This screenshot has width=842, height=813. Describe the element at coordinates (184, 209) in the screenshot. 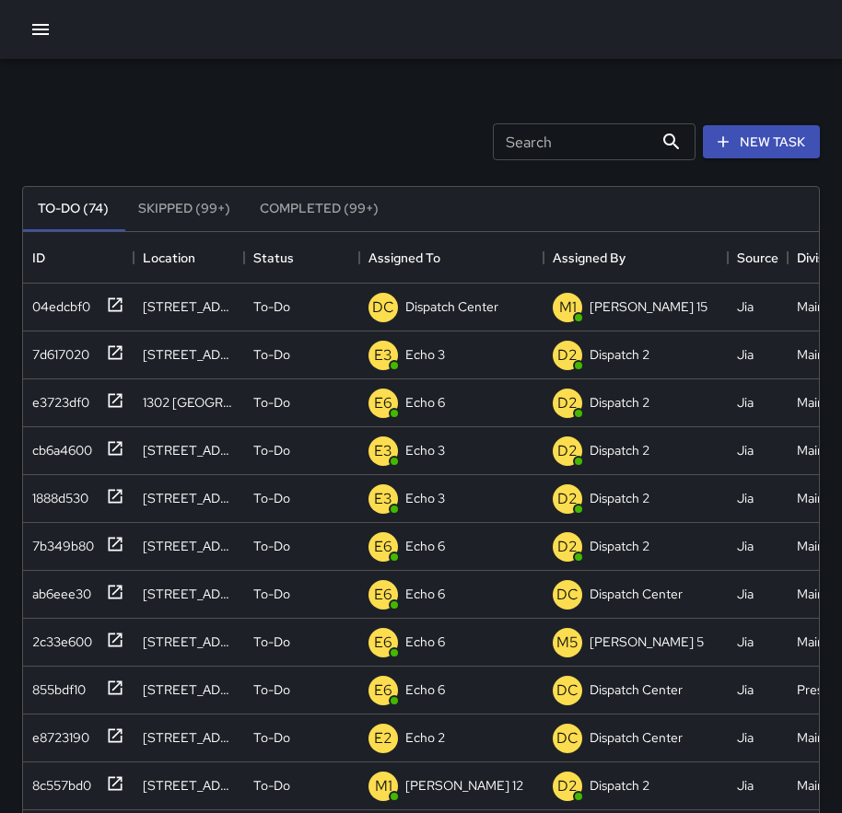

I see `button: Skipped (99+)` at that location.